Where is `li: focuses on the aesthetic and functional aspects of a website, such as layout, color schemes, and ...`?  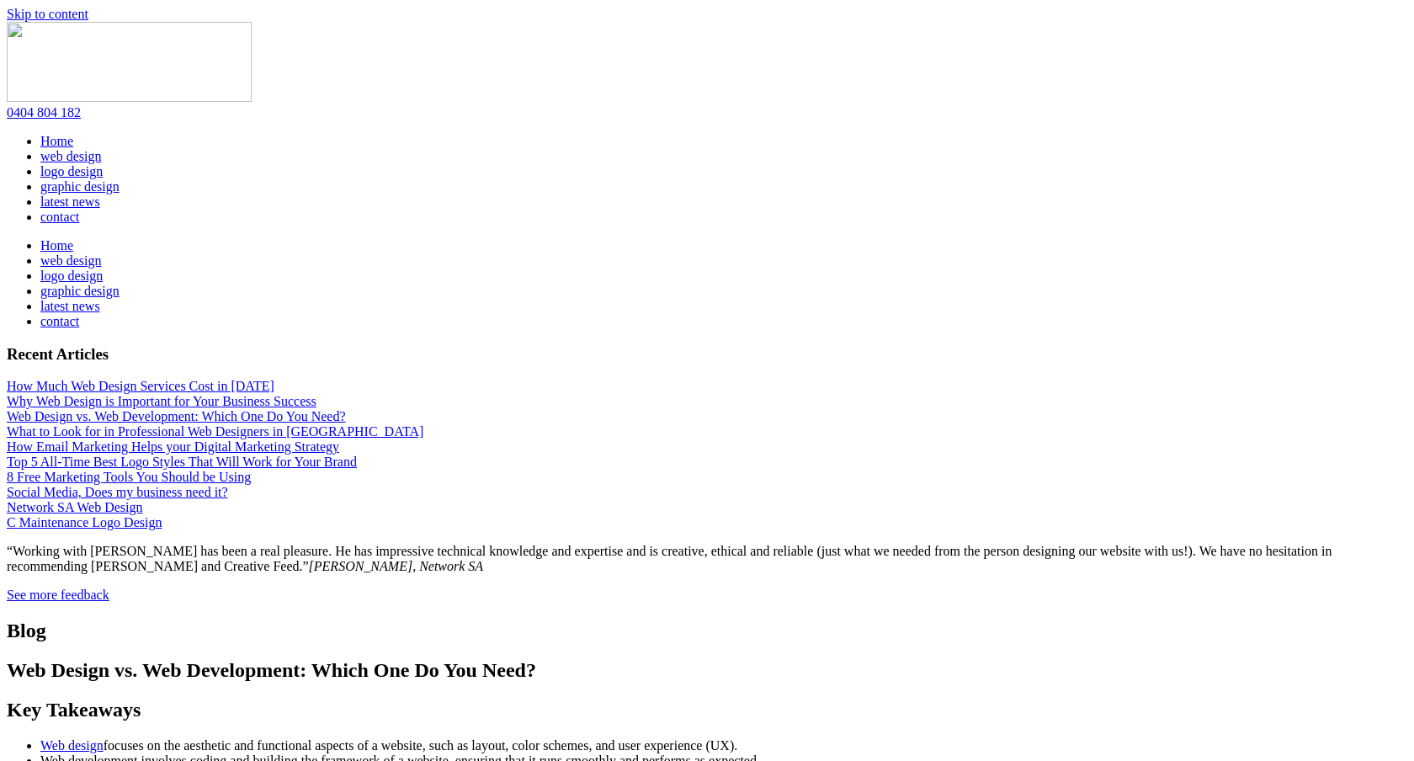
li: focuses on the aesthetic and functional aspects of a website, such as layout, color schemes, and ... is located at coordinates (724, 746).